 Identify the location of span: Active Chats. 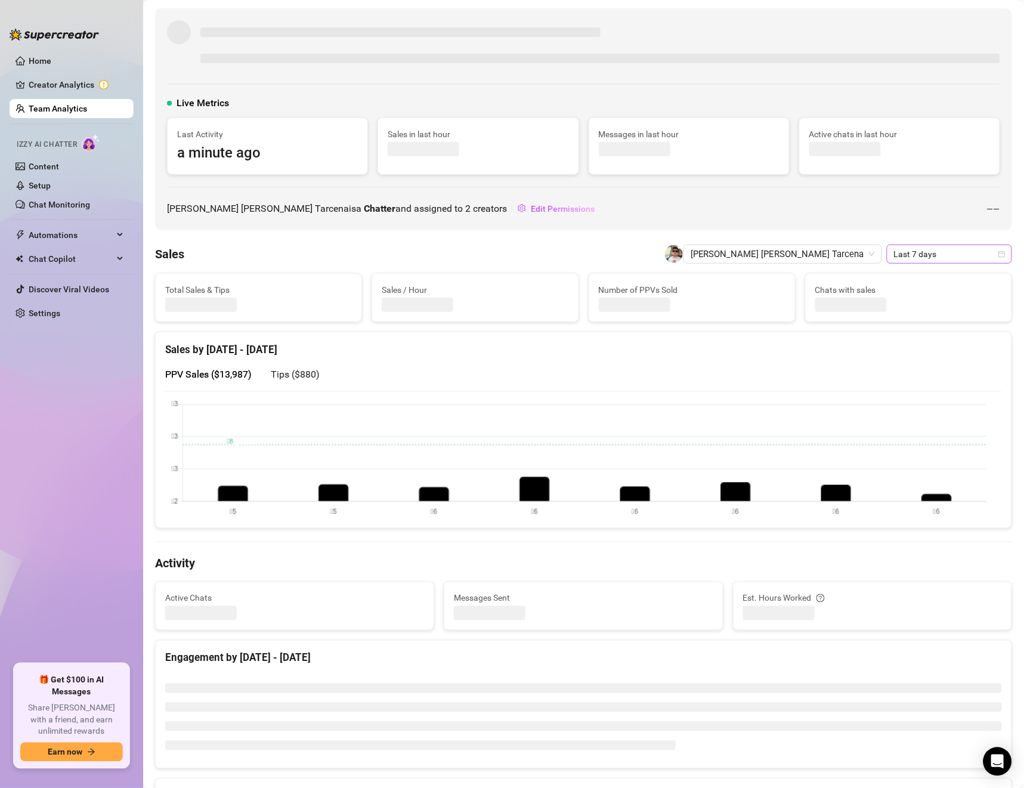
(295, 598).